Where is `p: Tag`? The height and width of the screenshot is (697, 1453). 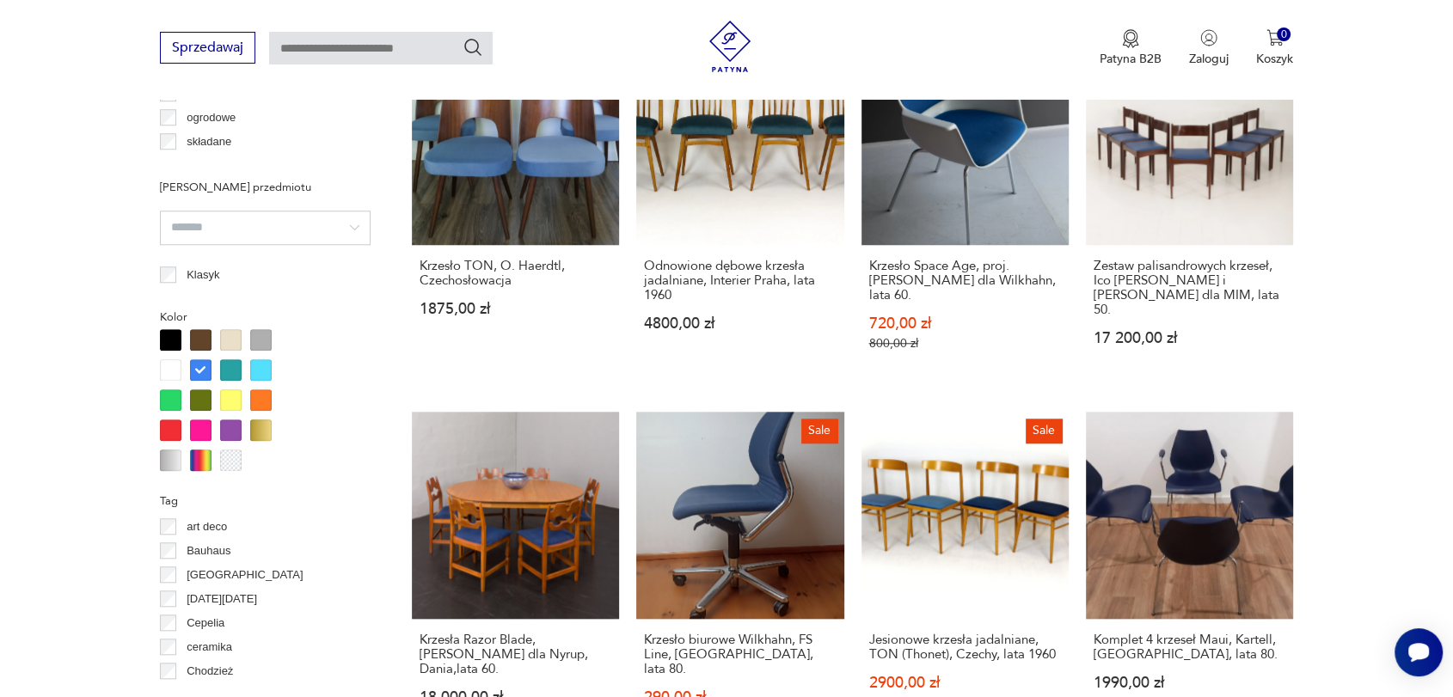
p: Tag is located at coordinates (265, 501).